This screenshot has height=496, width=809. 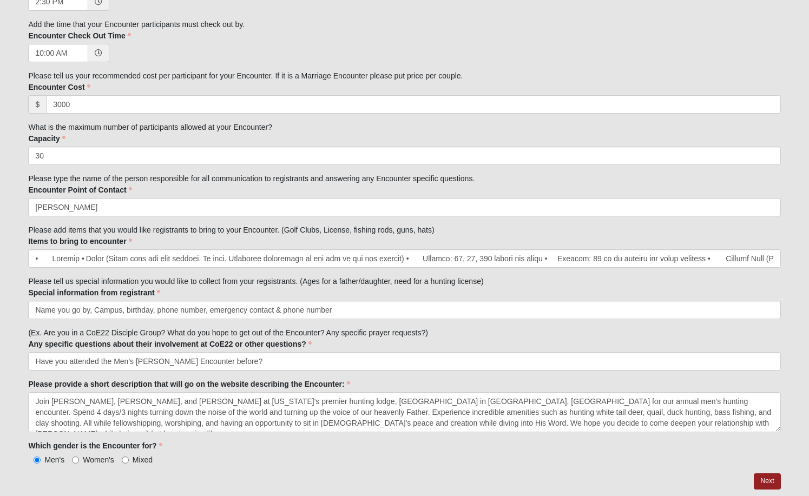 What do you see at coordinates (37, 460) in the screenshot?
I see `input: Men's` at bounding box center [37, 460].